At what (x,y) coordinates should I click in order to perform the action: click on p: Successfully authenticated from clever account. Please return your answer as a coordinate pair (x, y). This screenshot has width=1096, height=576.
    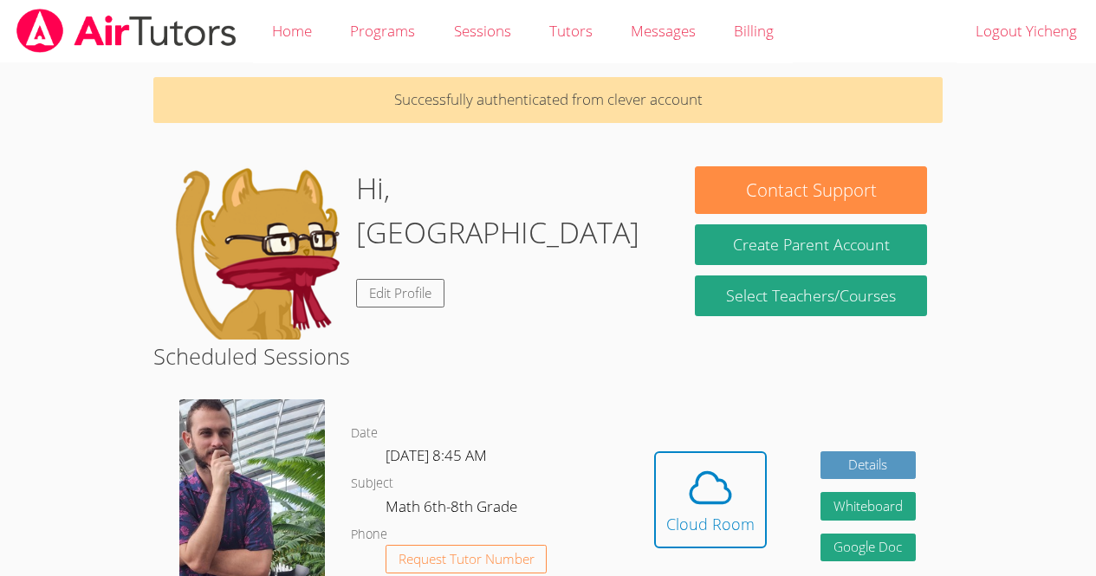
    Looking at the image, I should click on (547, 100).